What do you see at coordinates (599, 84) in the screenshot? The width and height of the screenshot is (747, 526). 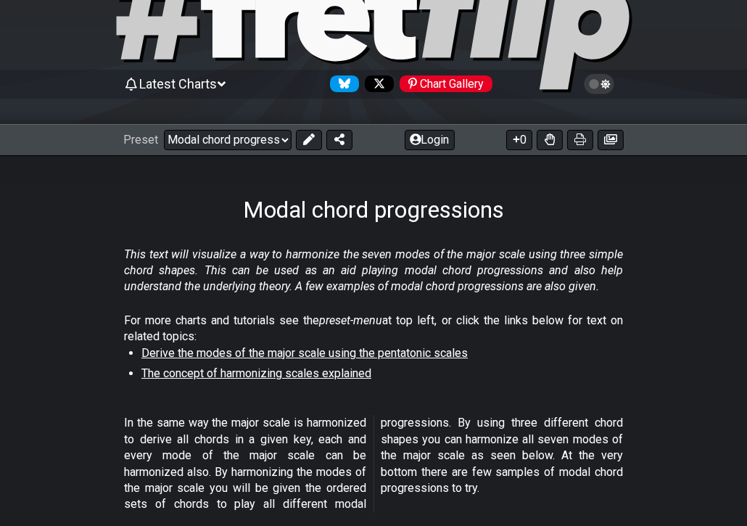 I see `span: Toggle light / dark theme` at bounding box center [599, 84].